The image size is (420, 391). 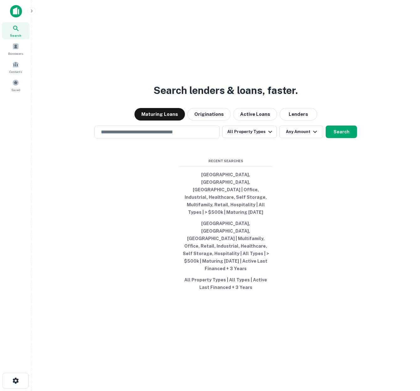 I want to click on div: Chat Widget, so click(x=404, y=356).